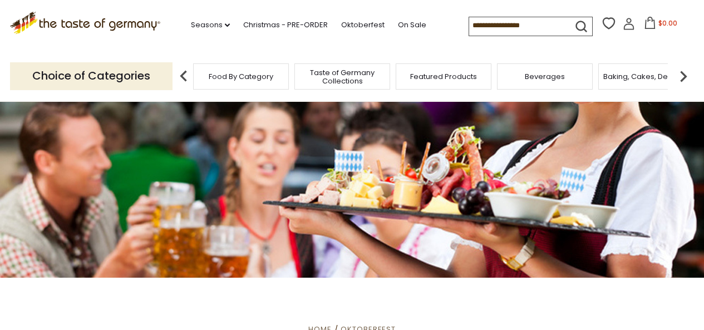  I want to click on img: next arrow, so click(683, 76).